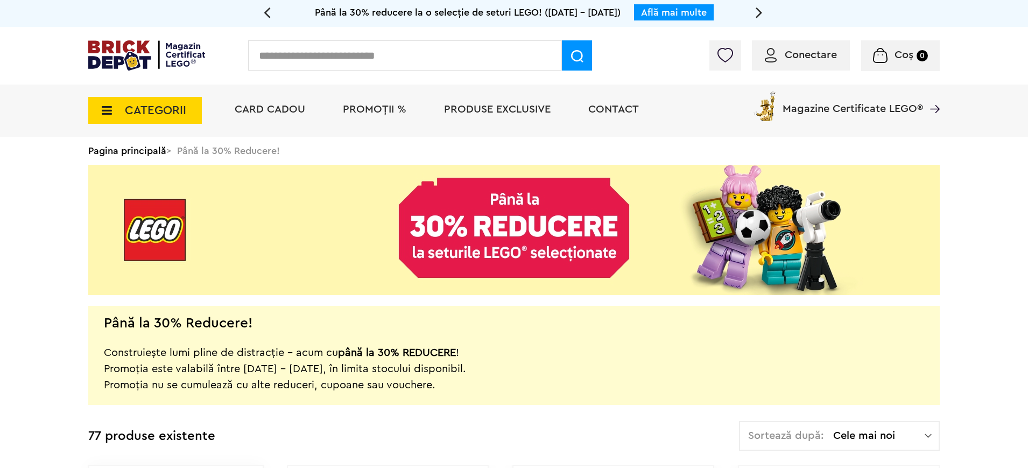  I want to click on strong: până la 30% REDUCERE, so click(397, 353).